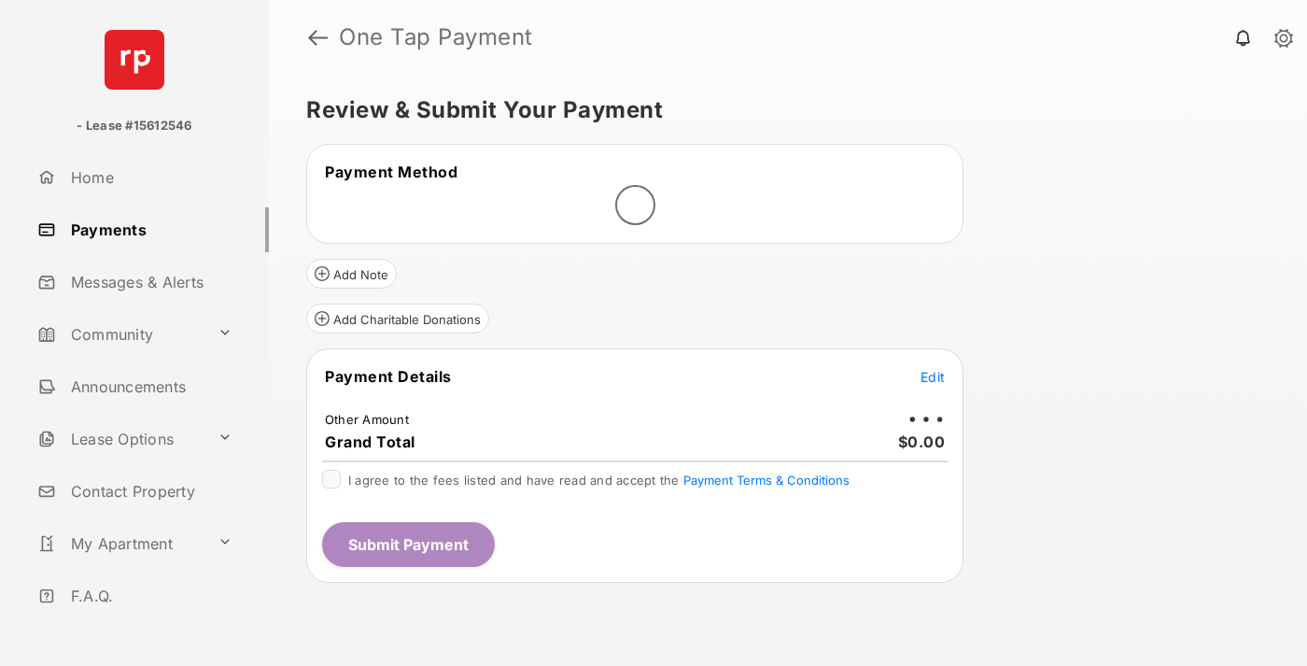 The width and height of the screenshot is (1307, 666). What do you see at coordinates (120, 439) in the screenshot?
I see `a: Lease Options` at bounding box center [120, 439].